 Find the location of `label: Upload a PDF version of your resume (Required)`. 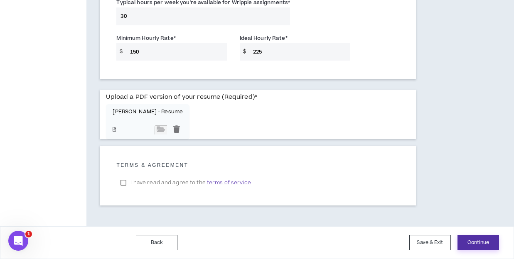

label: Upload a PDF version of your resume (Required) is located at coordinates (181, 97).